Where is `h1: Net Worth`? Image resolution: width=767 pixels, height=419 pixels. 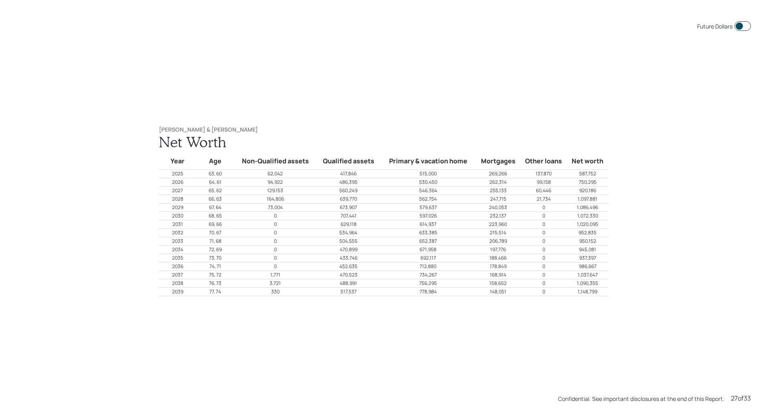 h1: Net Worth is located at coordinates (383, 142).